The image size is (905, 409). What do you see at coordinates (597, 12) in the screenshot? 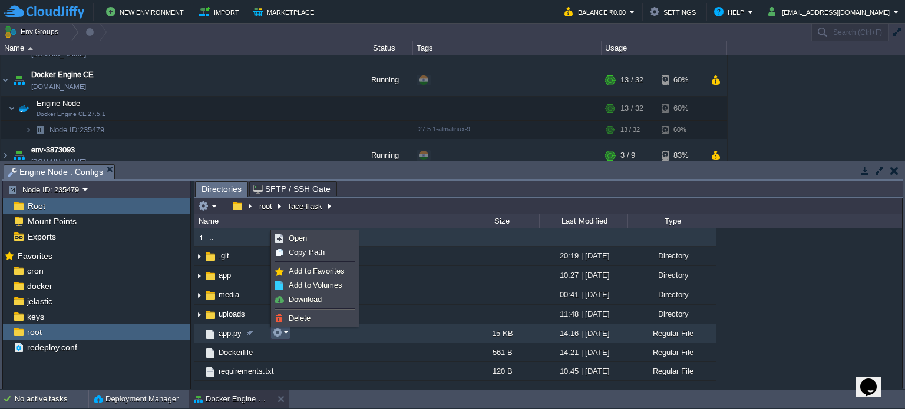
I see `button: Balance ₹0.00` at bounding box center [597, 12].